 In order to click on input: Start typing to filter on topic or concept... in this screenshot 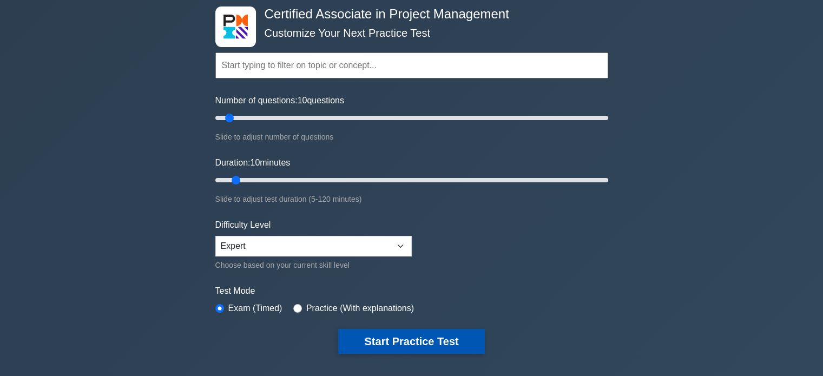, I will do `click(412, 65)`.